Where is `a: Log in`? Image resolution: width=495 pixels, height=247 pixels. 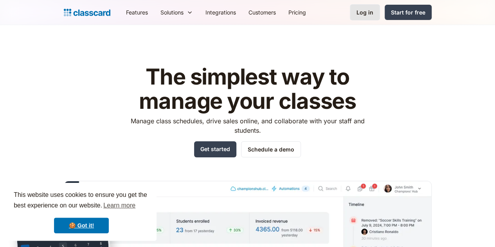
a: Log in is located at coordinates (365, 12).